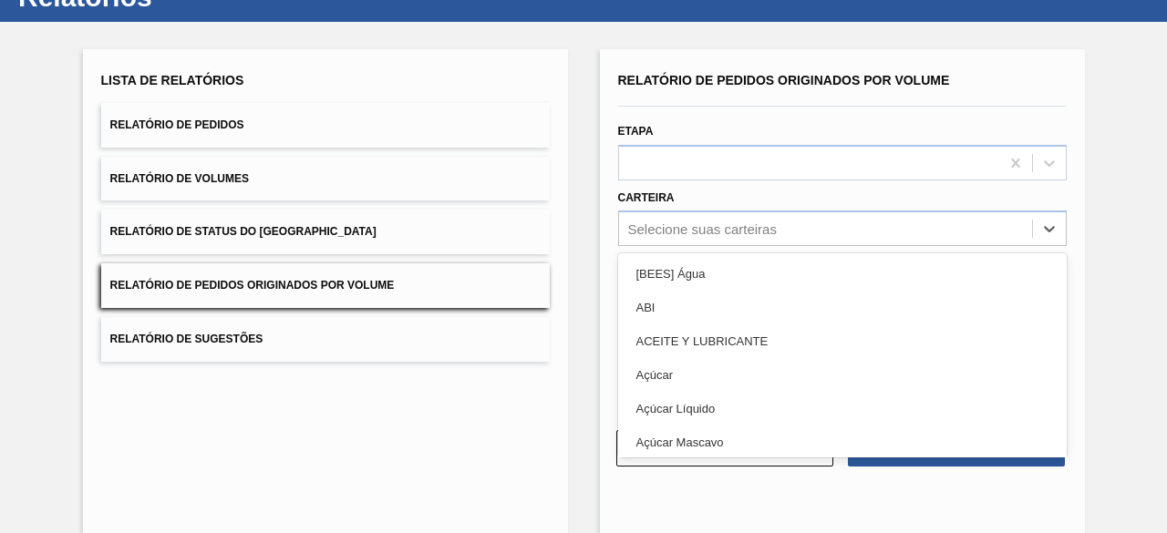 Image resolution: width=1167 pixels, height=533 pixels. Describe the element at coordinates (702, 229) in the screenshot. I see `div: Selecione suas carteiras` at that location.